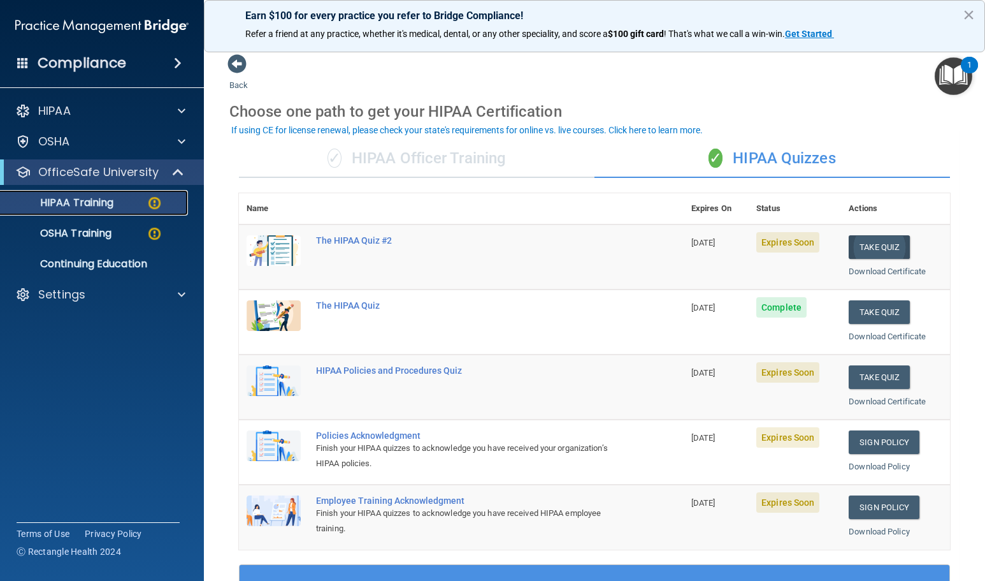 The image size is (985, 581). I want to click on a: HIPAA, so click(100, 111).